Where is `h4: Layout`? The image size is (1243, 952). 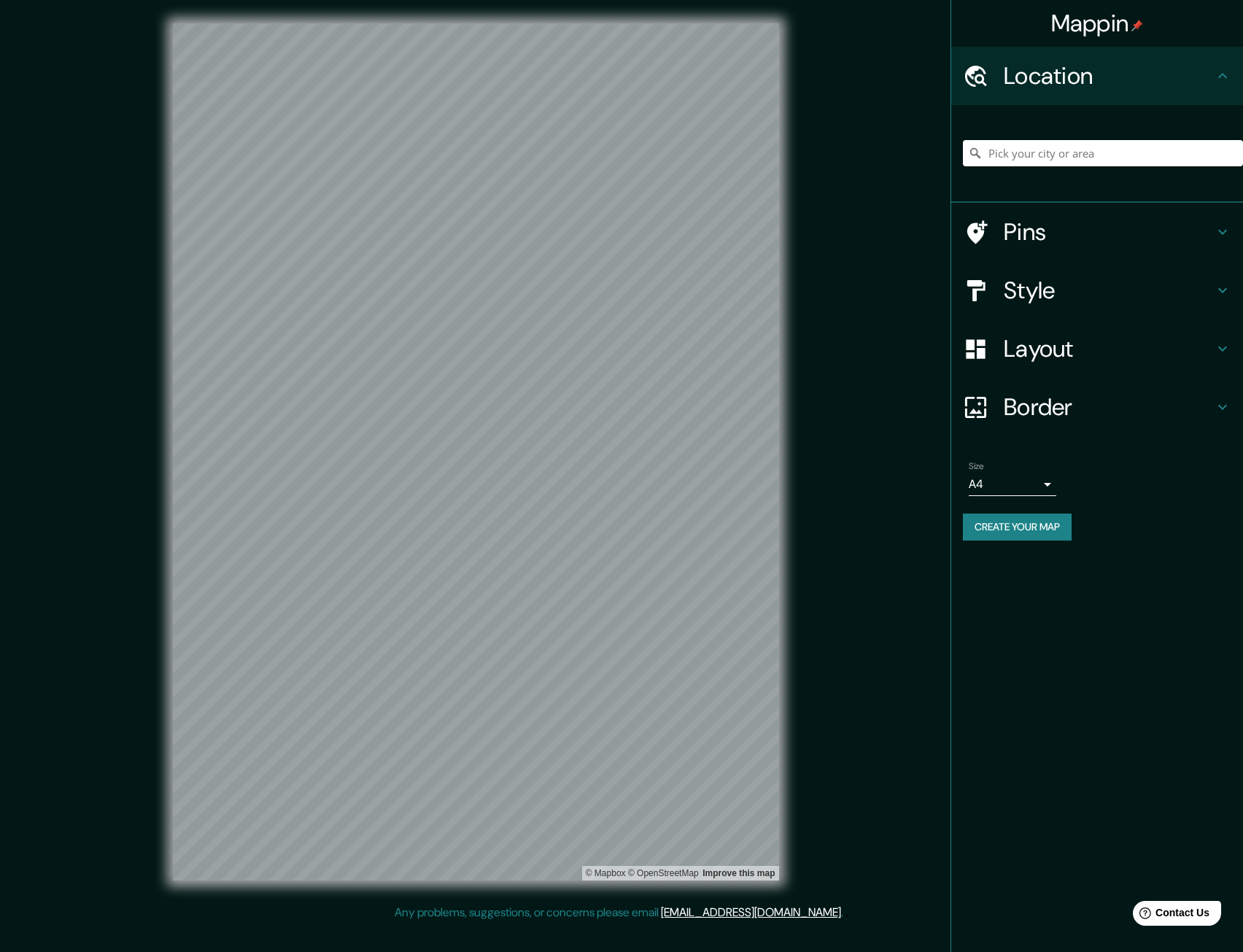
h4: Layout is located at coordinates (1109, 348).